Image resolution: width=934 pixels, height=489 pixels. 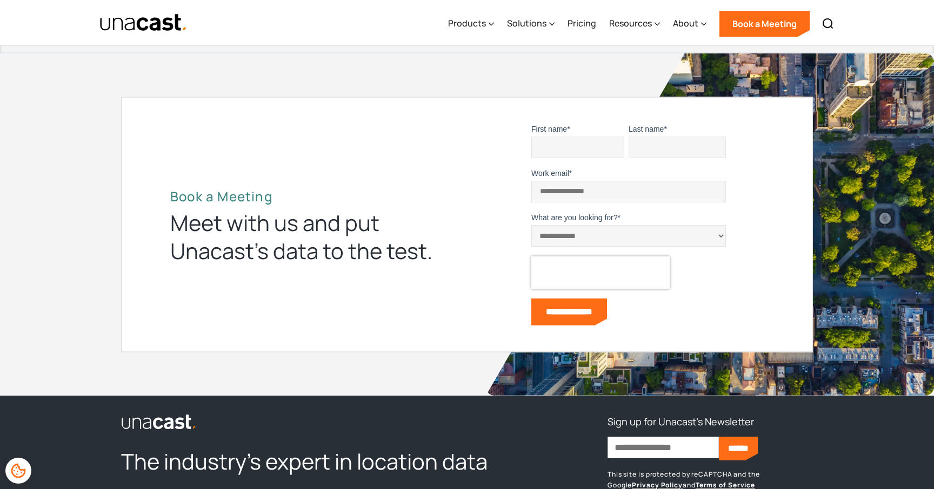 I want to click on div: Meet with us and put Unacast’s data to the test., so click(x=311, y=237).